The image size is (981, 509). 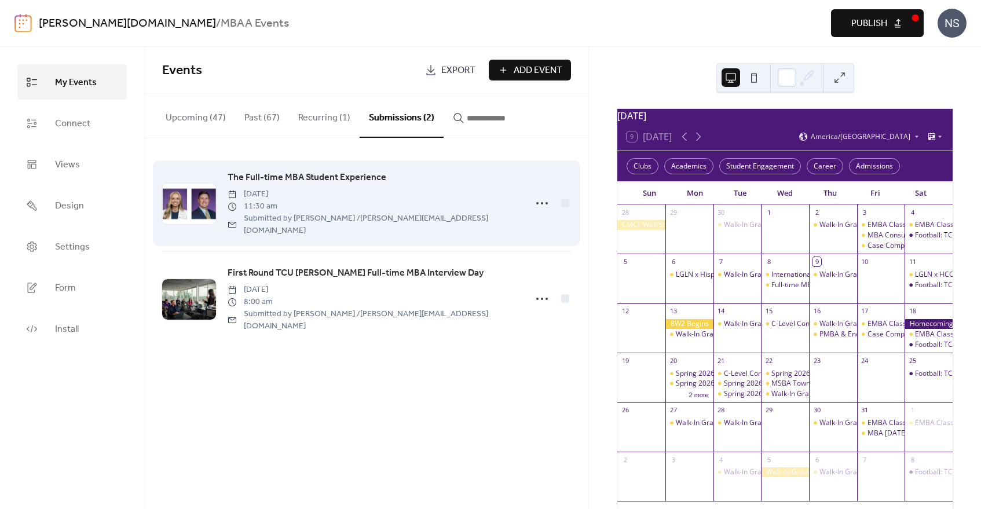 What do you see at coordinates (817, 212) in the screenshot?
I see `div: 2` at bounding box center [817, 212].